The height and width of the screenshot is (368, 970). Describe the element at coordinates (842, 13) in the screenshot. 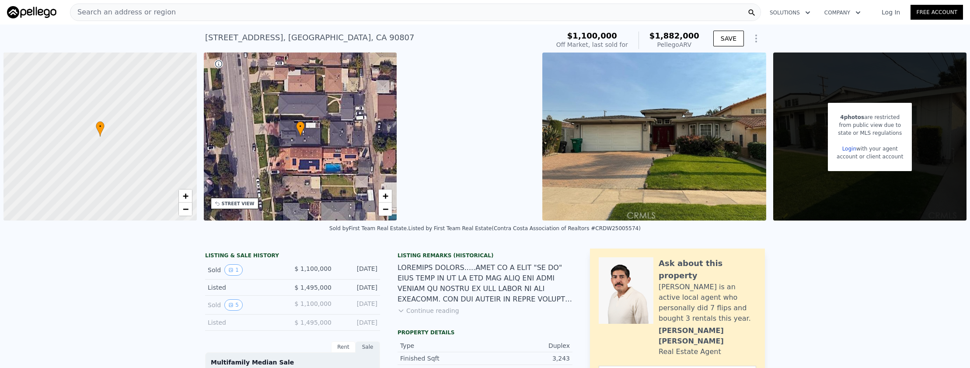

I see `button: Company` at that location.